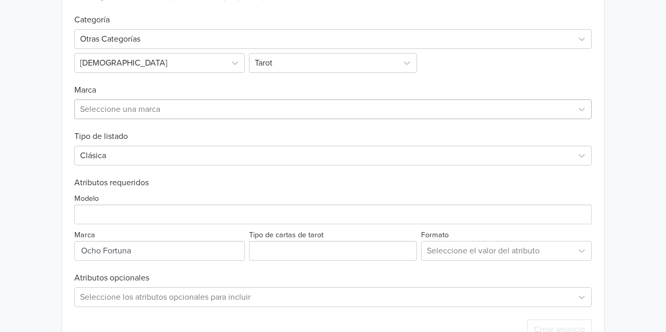 This screenshot has width=666, height=332. I want to click on label: Marca, so click(85, 235).